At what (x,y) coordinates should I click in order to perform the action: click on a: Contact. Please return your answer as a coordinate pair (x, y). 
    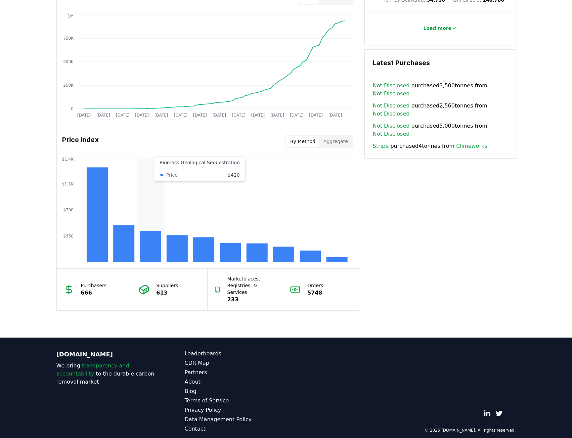
    Looking at the image, I should click on (235, 429).